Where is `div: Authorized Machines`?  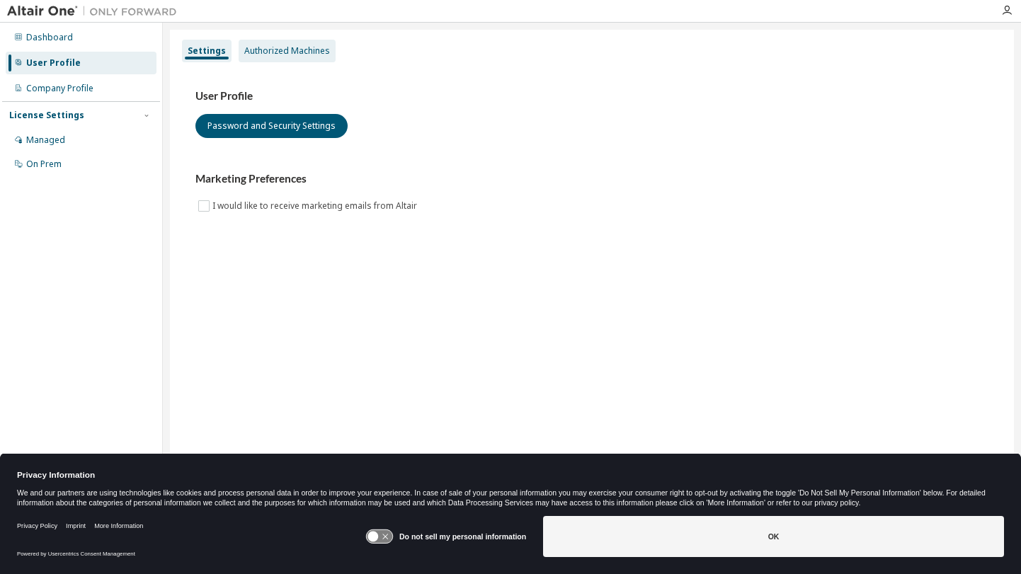
div: Authorized Machines is located at coordinates (287, 51).